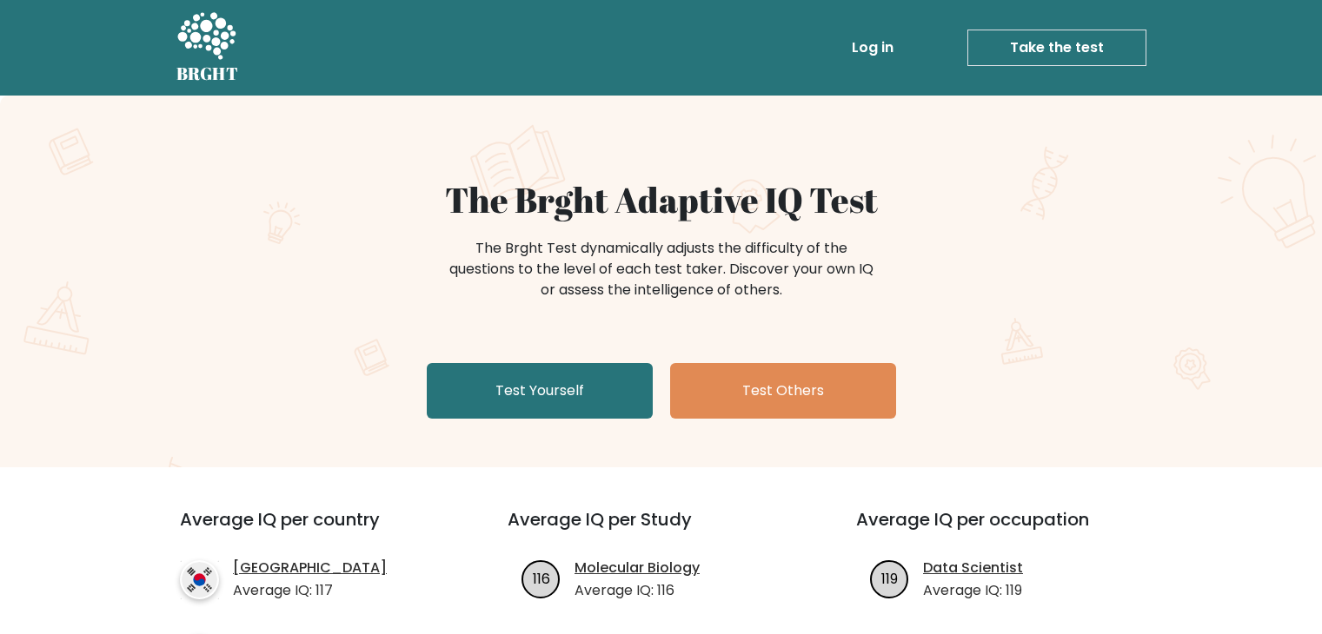 The width and height of the screenshot is (1322, 634). I want to click on a: Take the test, so click(1057, 48).